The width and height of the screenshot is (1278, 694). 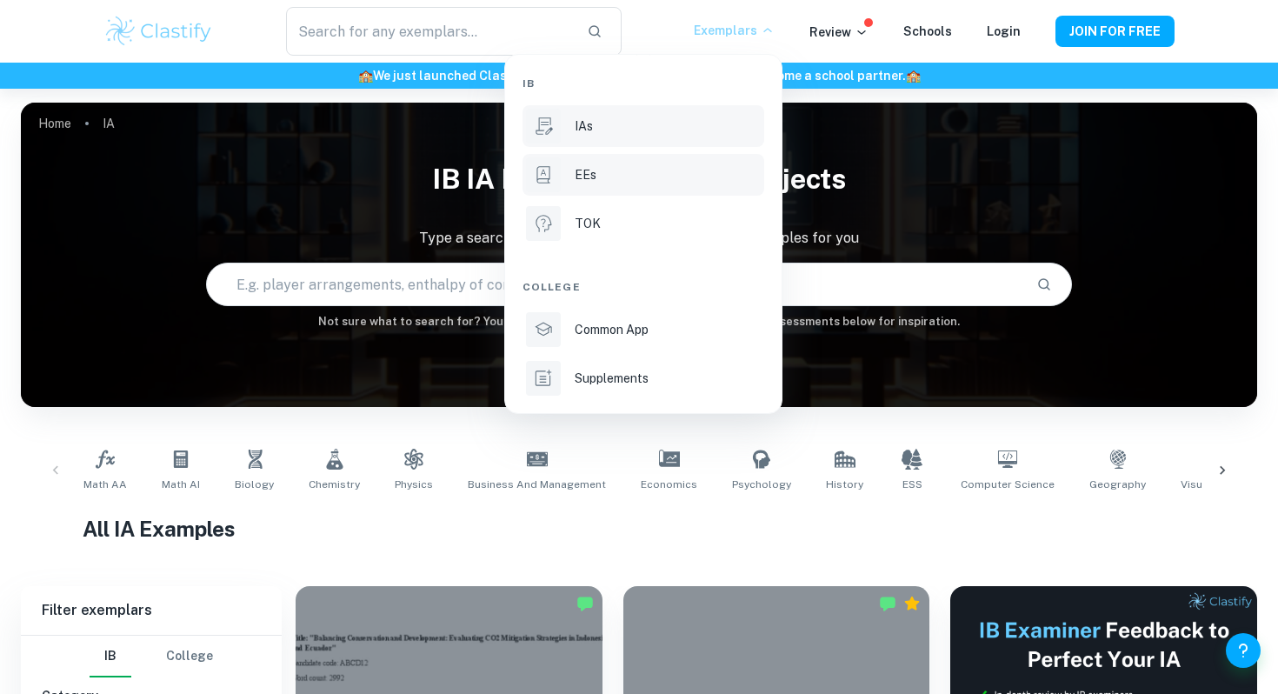 What do you see at coordinates (588, 223) in the screenshot?
I see `p: TOK` at bounding box center [588, 223].